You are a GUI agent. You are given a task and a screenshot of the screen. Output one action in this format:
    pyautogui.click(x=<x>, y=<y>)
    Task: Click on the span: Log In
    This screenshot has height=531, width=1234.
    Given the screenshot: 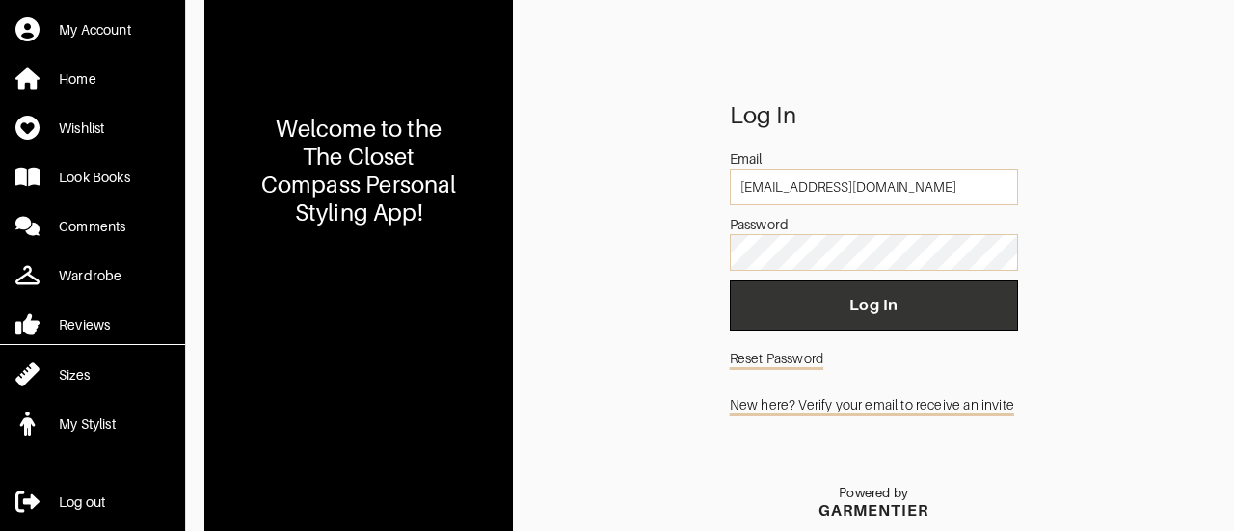 What is the action you would take?
    pyautogui.click(x=873, y=306)
    